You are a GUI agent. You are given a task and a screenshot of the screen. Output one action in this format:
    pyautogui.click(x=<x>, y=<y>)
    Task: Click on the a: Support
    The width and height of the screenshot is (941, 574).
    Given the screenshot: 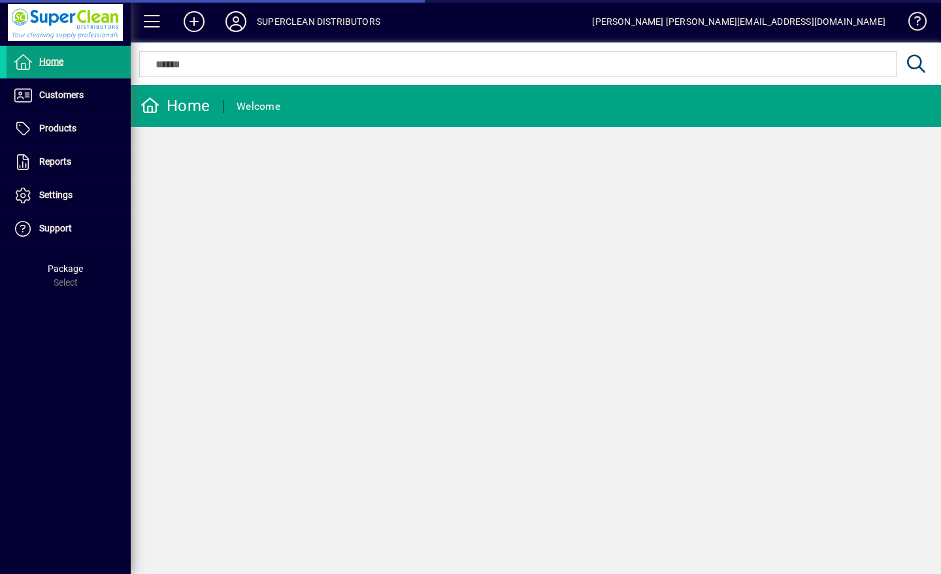 What is the action you would take?
    pyautogui.click(x=69, y=229)
    